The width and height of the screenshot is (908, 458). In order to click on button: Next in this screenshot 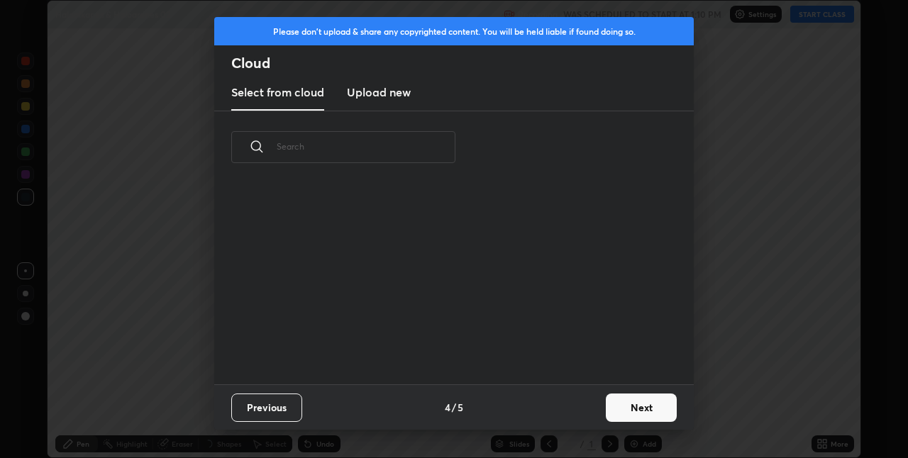, I will do `click(642, 408)`.